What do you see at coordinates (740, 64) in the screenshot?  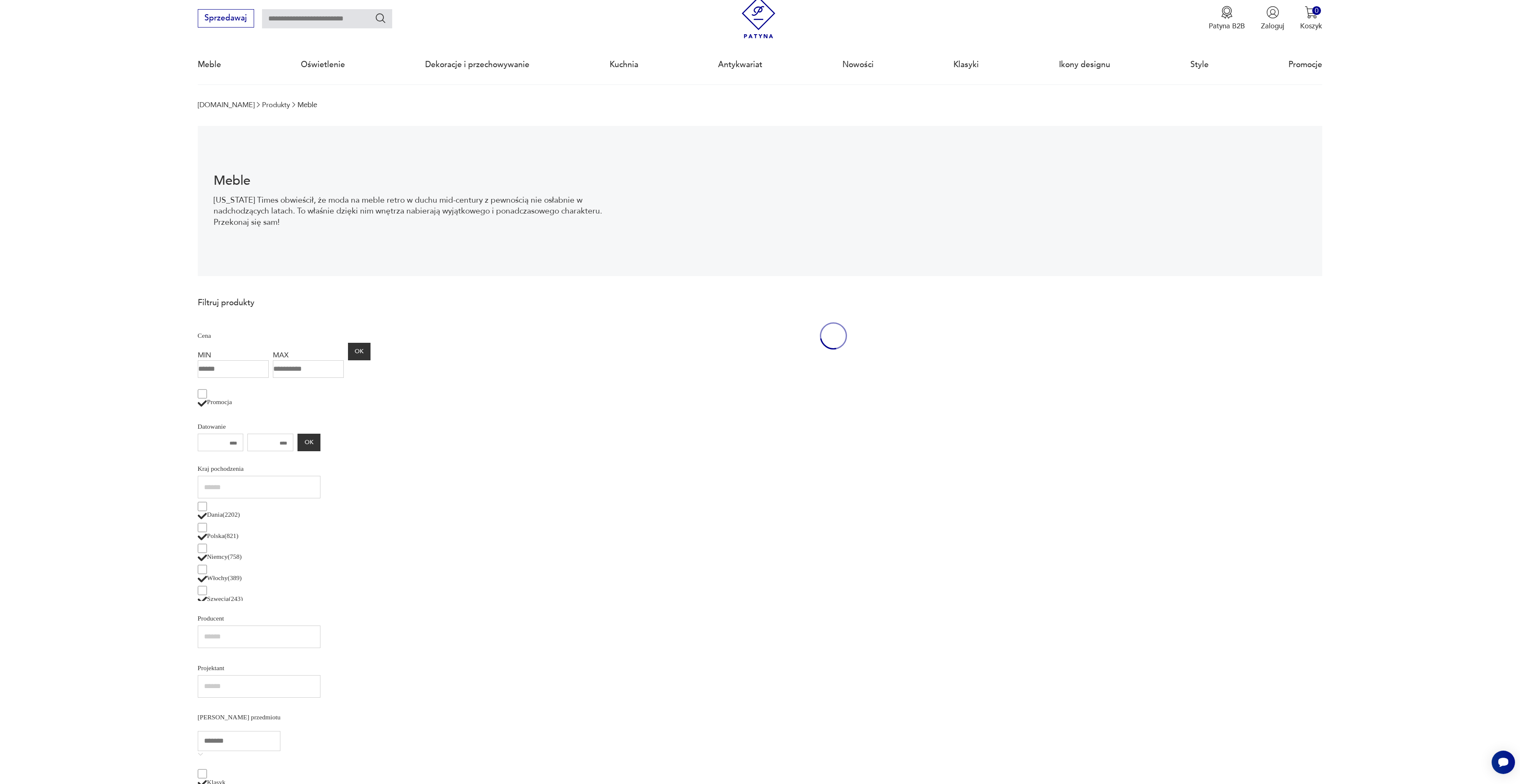 I see `a: Antykwariat` at bounding box center [740, 64].